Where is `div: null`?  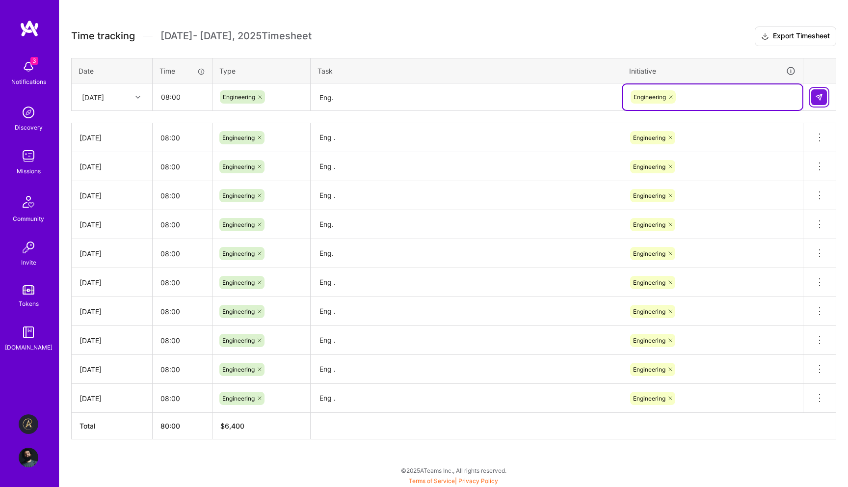
div: null is located at coordinates (820, 97).